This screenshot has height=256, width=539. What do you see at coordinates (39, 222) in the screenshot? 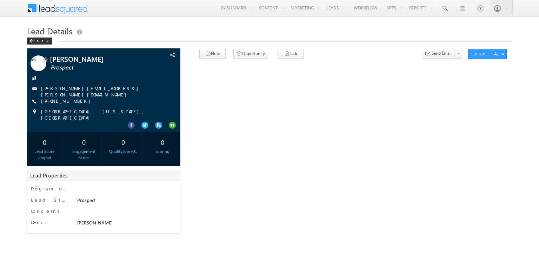
I see `label: Owner` at bounding box center [39, 222].